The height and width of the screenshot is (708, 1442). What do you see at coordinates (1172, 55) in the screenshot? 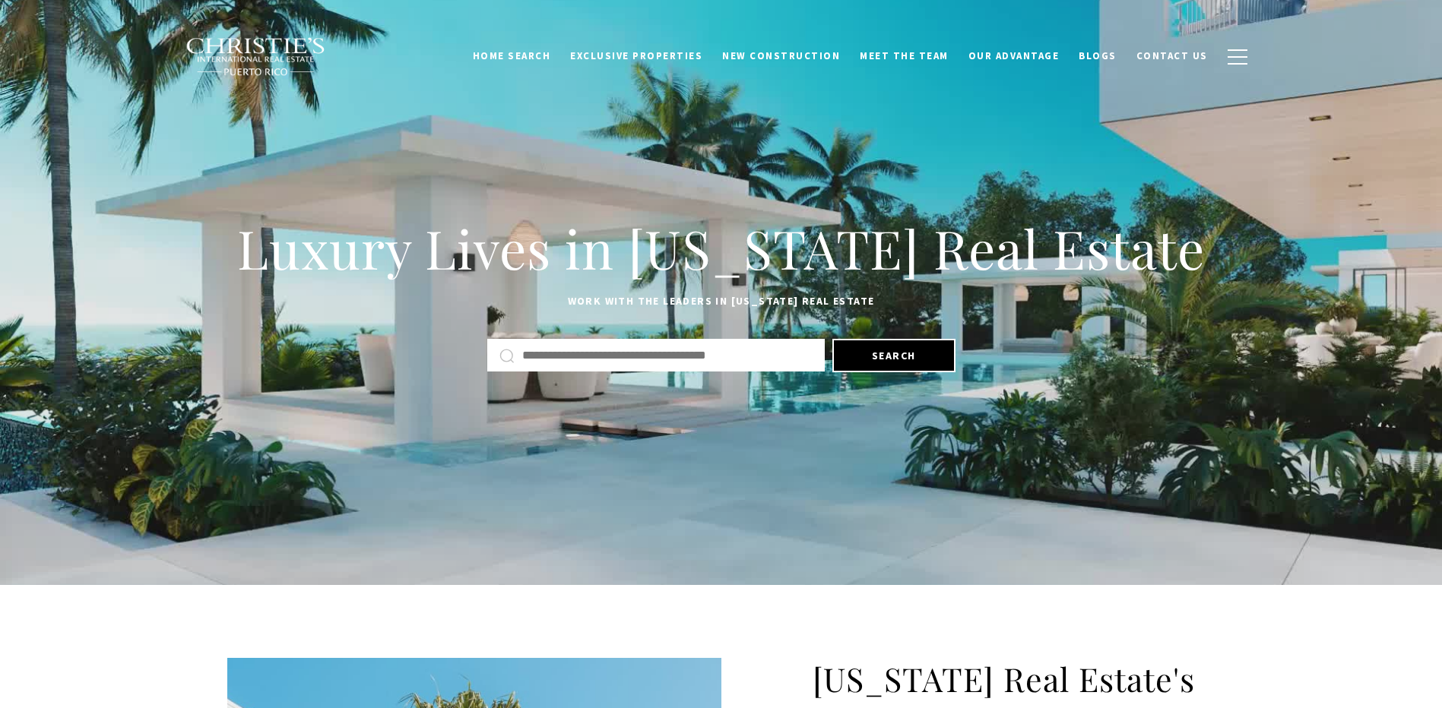
I see `span: Contact Us` at bounding box center [1172, 55].